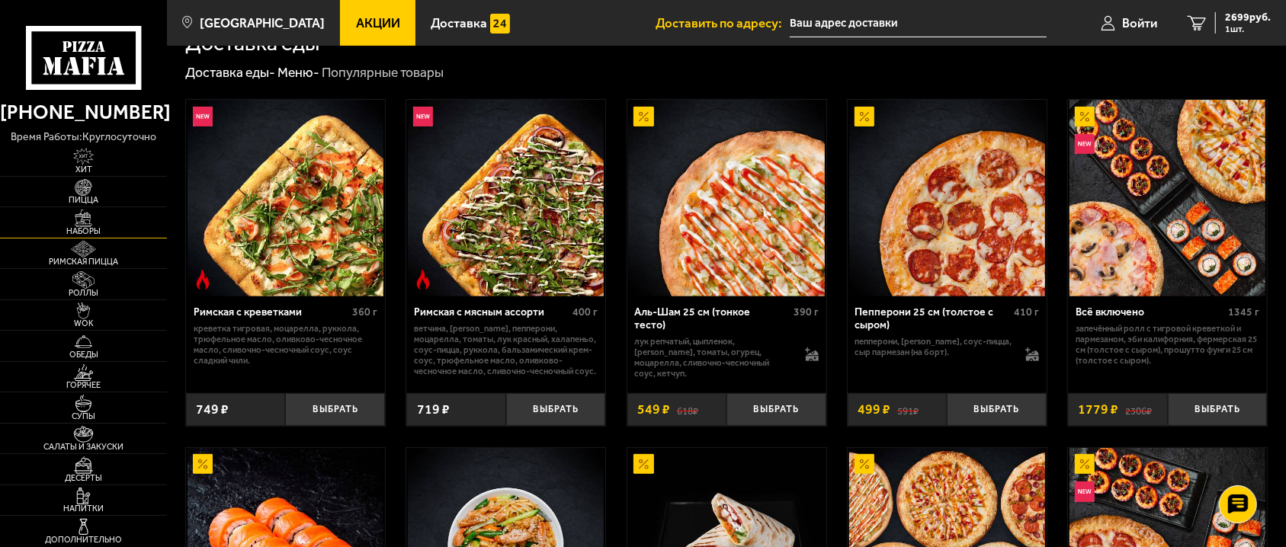 This screenshot has height=547, width=1286. What do you see at coordinates (505, 197) in the screenshot?
I see `a: НовинкаОстрое блюдоРимская с мясным ассорти` at bounding box center [505, 197].